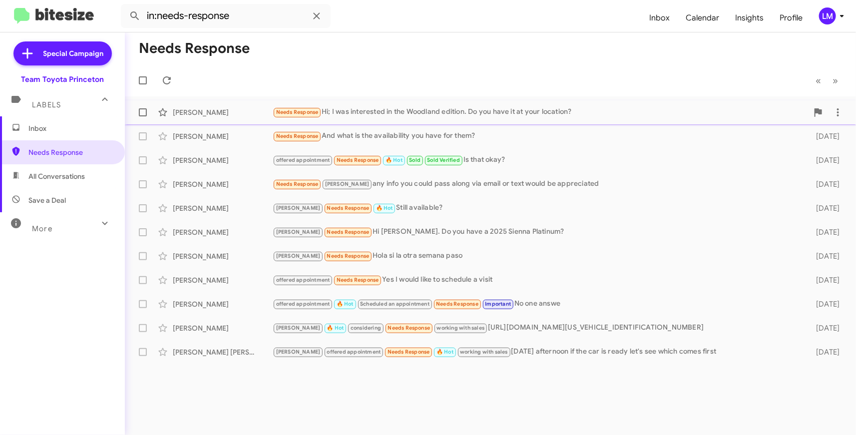 This screenshot has width=856, height=435. What do you see at coordinates (395, 304) in the screenshot?
I see `span: Scheduled an appointment` at bounding box center [395, 304].